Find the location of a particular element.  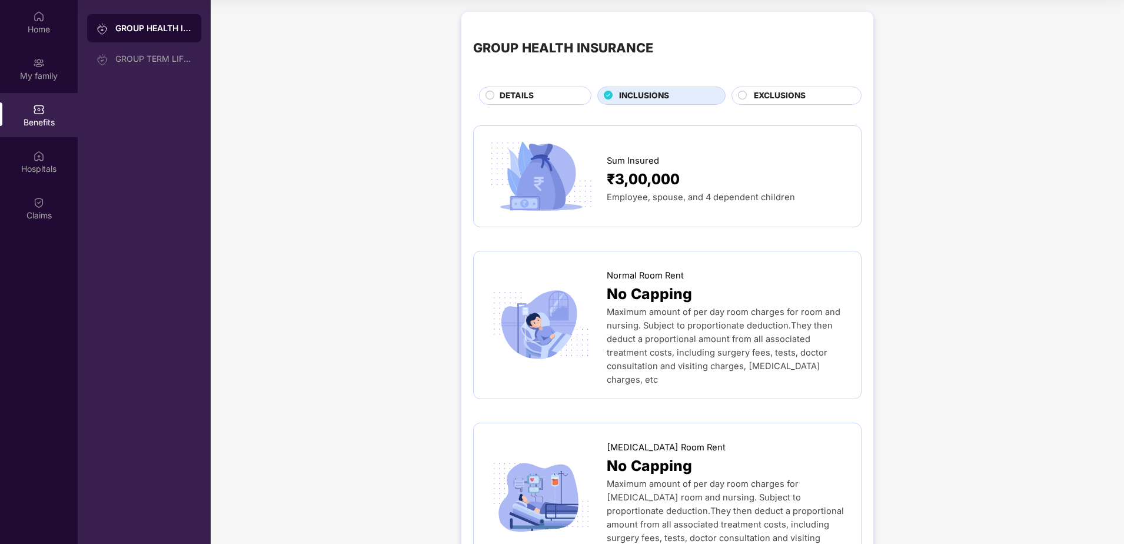

span: DETAILS is located at coordinates (517, 96).